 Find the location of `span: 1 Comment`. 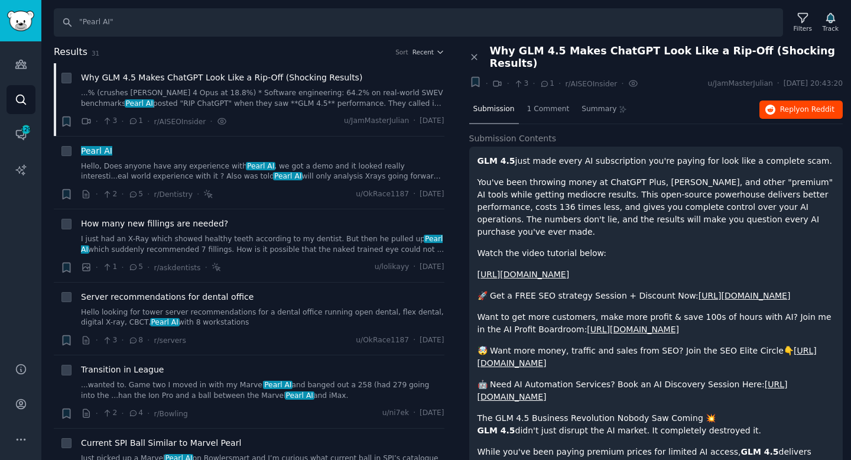

span: 1 Comment is located at coordinates (549, 109).